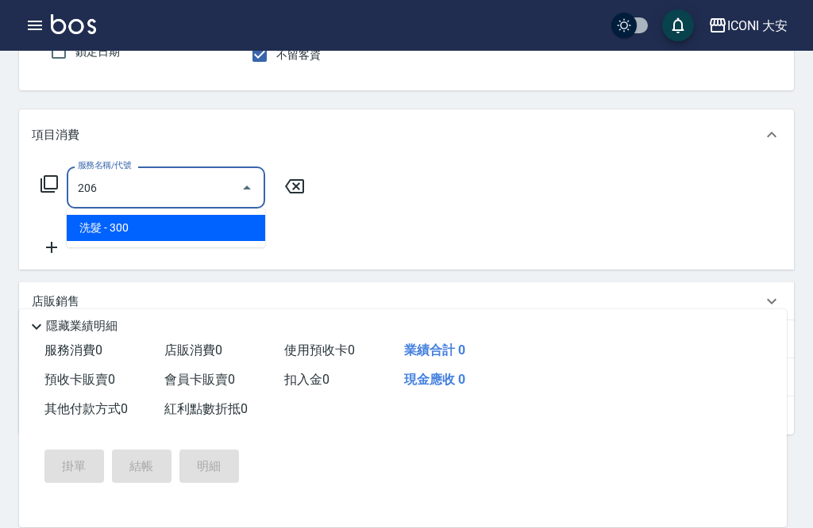 The height and width of the screenshot is (528, 813). I want to click on span: 業績合計 0, so click(434, 350).